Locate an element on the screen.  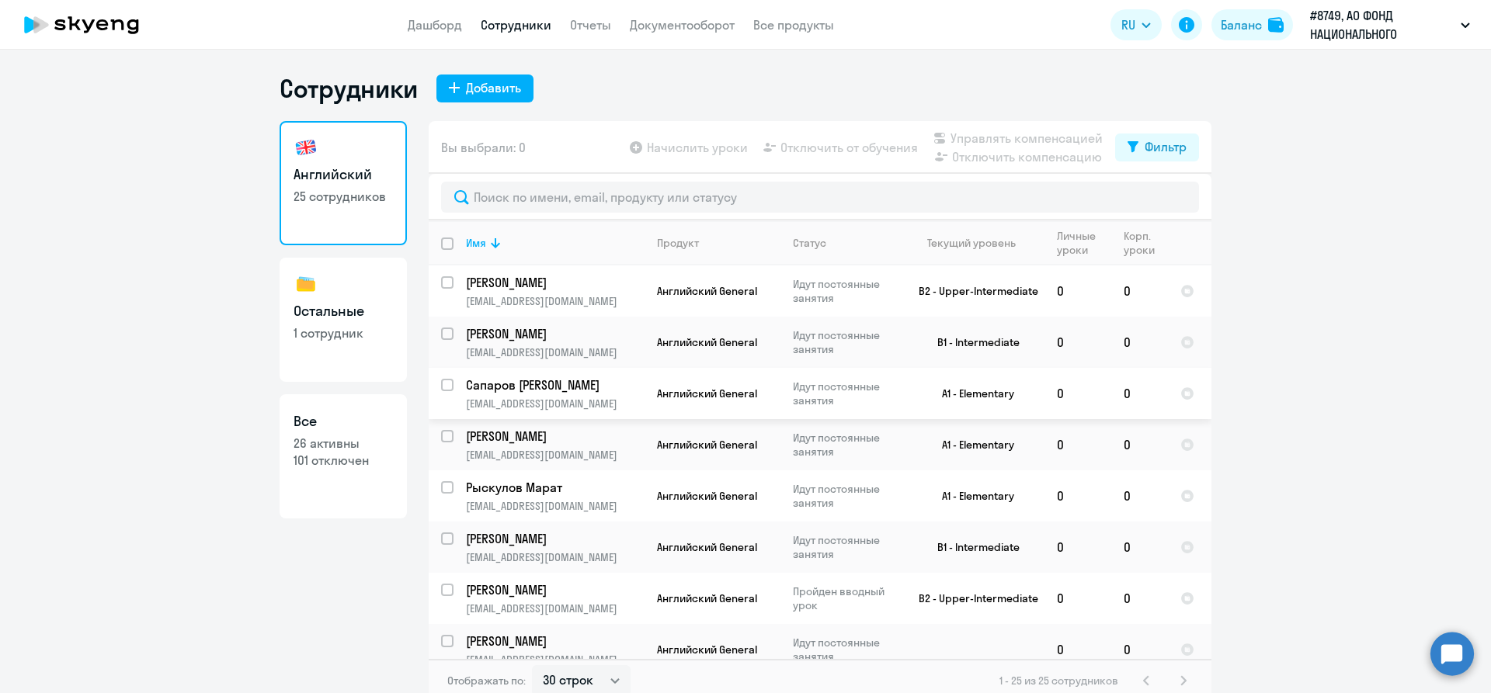
button: Балансbalance is located at coordinates (1251, 25).